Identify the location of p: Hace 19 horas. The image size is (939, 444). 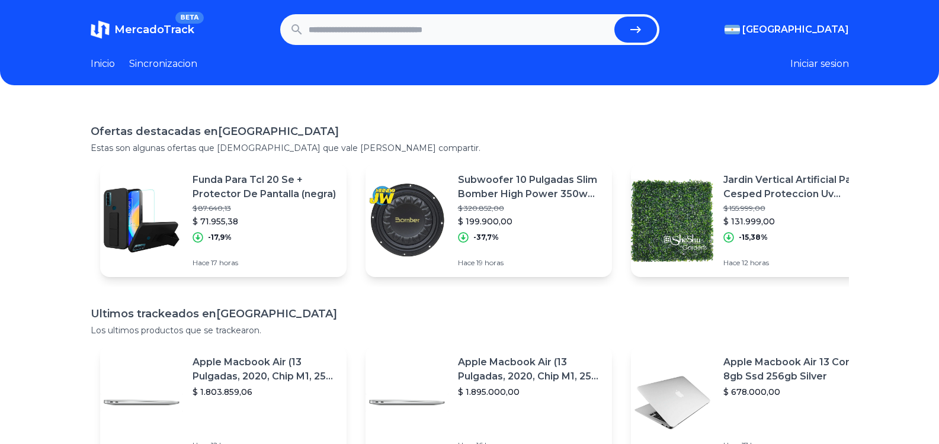
(530, 263).